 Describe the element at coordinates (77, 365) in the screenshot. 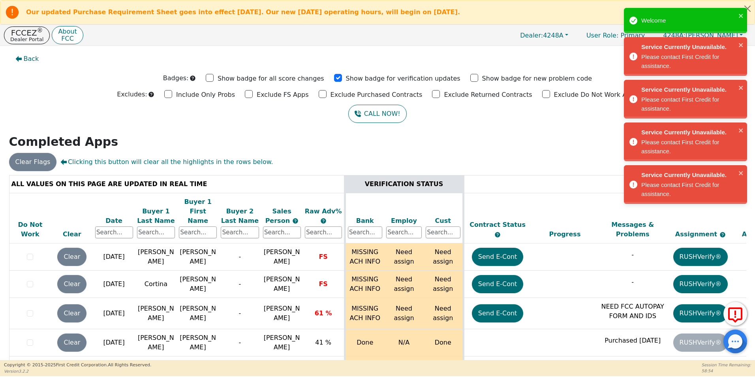

I see `p: Copyright © 2015- 2025 First Credit Corporation.` at that location.